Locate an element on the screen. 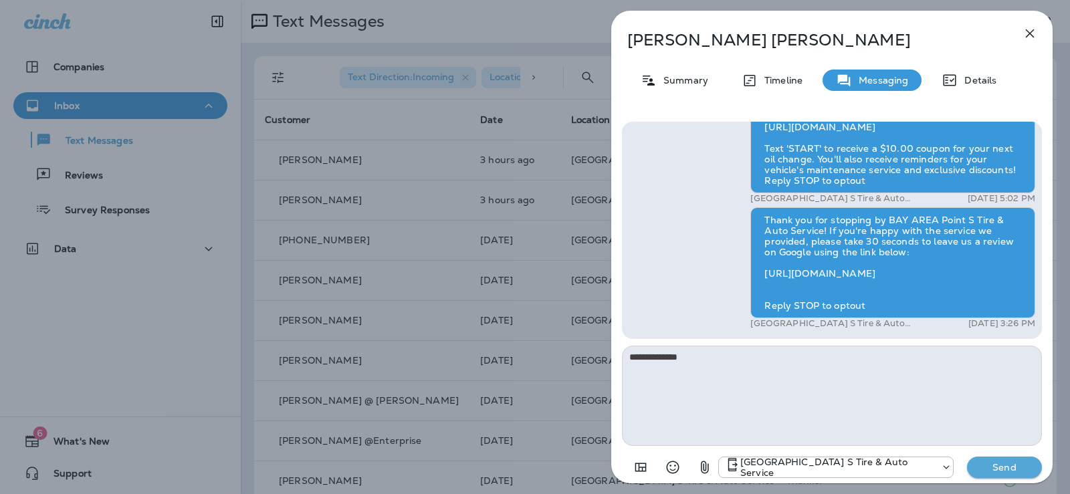 Image resolution: width=1070 pixels, height=494 pixels. p: Timeline is located at coordinates (780, 80).